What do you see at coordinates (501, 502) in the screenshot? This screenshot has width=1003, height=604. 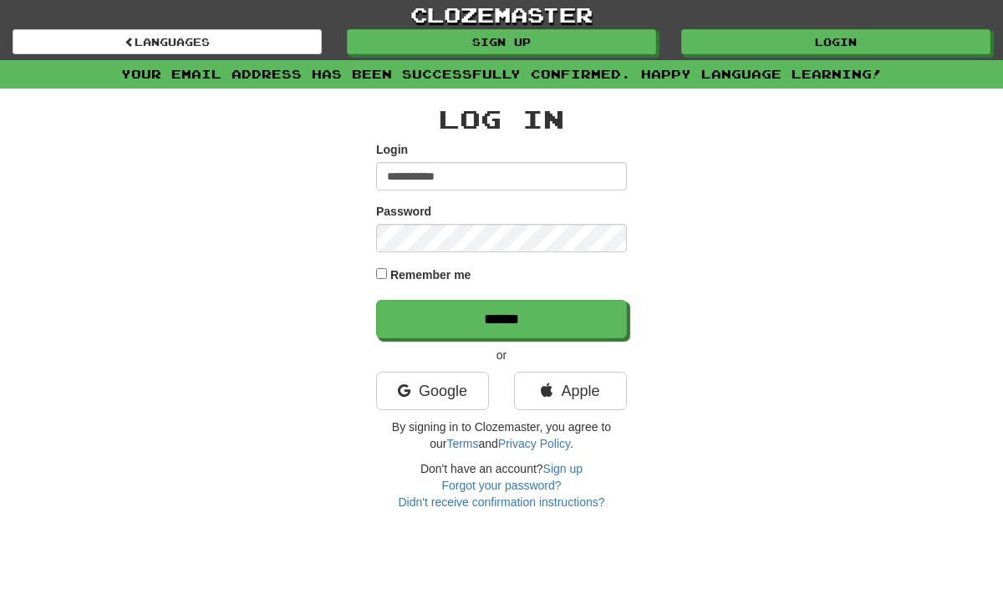 I see `a: Didn't receive confirmation instructions?` at bounding box center [501, 502].